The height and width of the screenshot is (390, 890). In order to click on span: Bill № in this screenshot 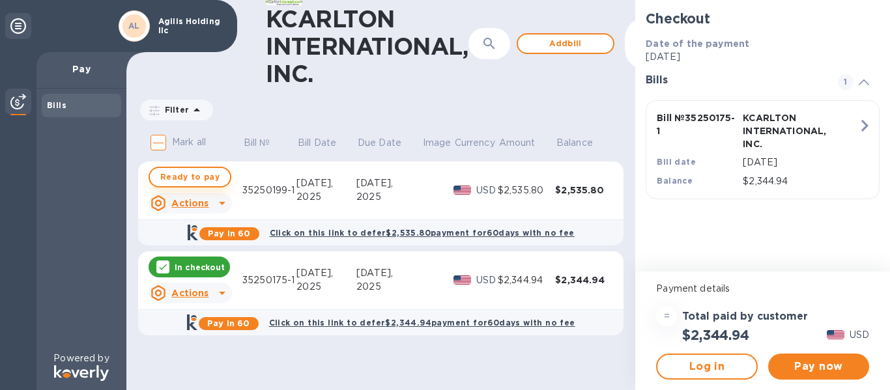, I will do `click(265, 143)`.